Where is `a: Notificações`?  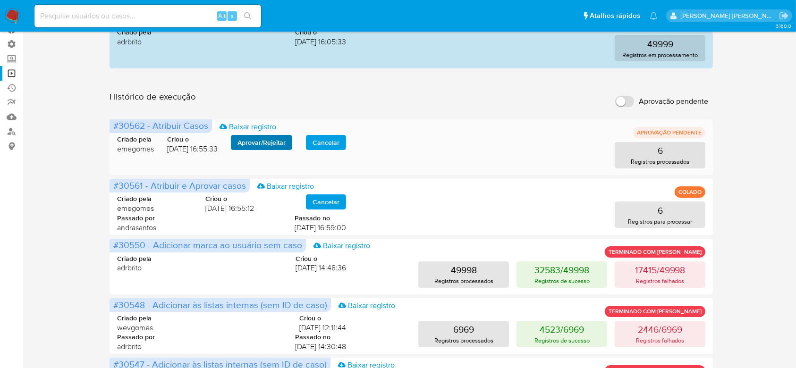 a: Notificações is located at coordinates (653, 16).